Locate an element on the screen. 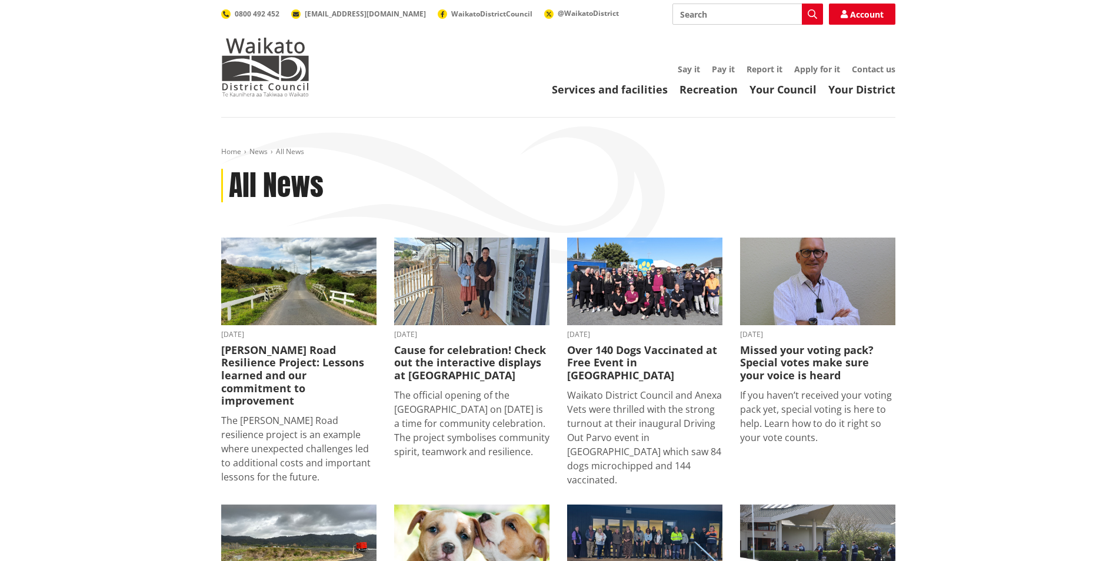  input: Search input is located at coordinates (747, 14).